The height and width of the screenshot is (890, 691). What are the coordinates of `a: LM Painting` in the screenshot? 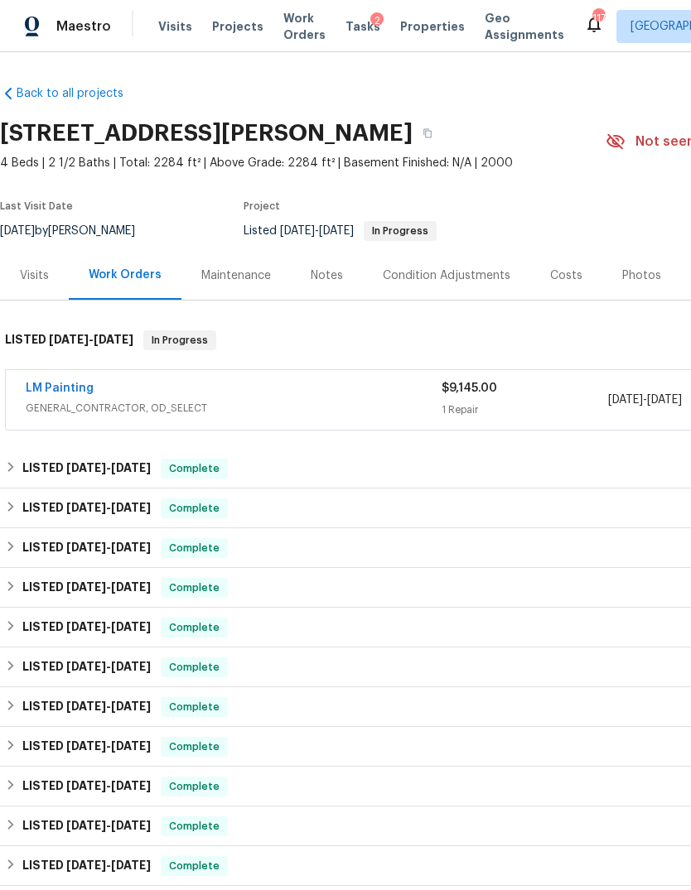 It's located at (60, 388).